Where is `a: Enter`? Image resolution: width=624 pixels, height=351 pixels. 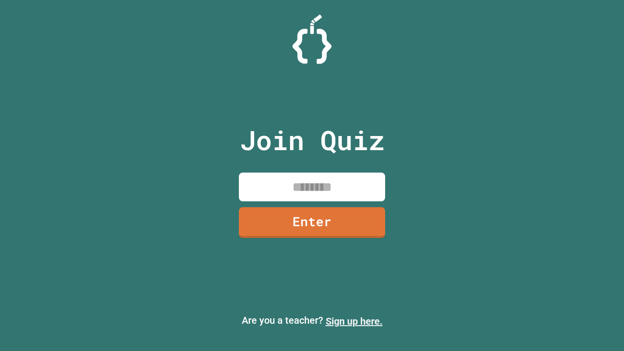 a: Enter is located at coordinates (312, 222).